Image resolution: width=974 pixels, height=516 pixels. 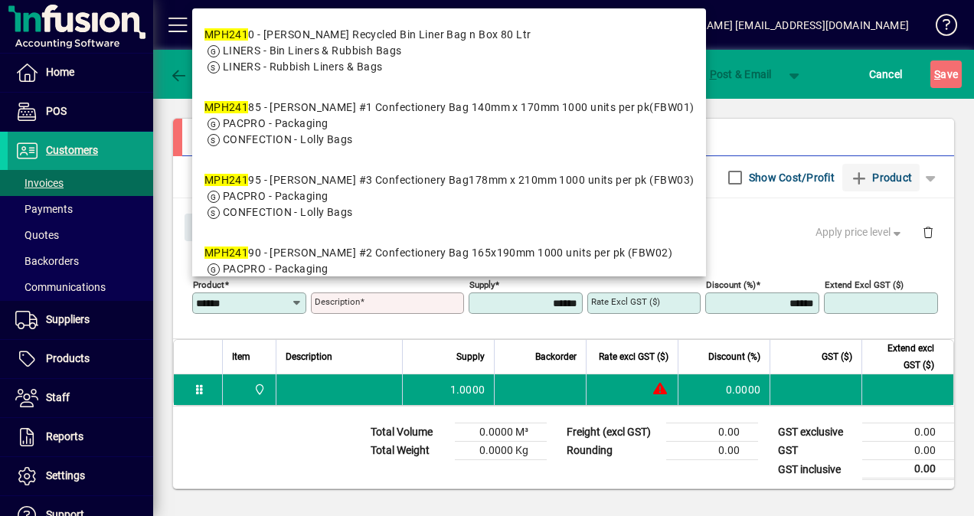 I want to click on mat-label: Supply, so click(x=482, y=285).